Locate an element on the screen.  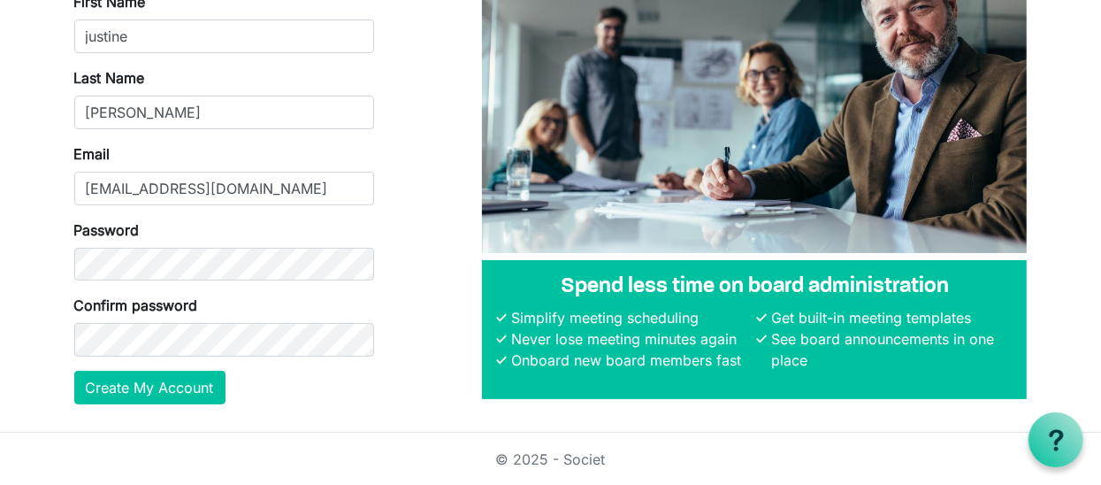
label: Password is located at coordinates (107, 230).